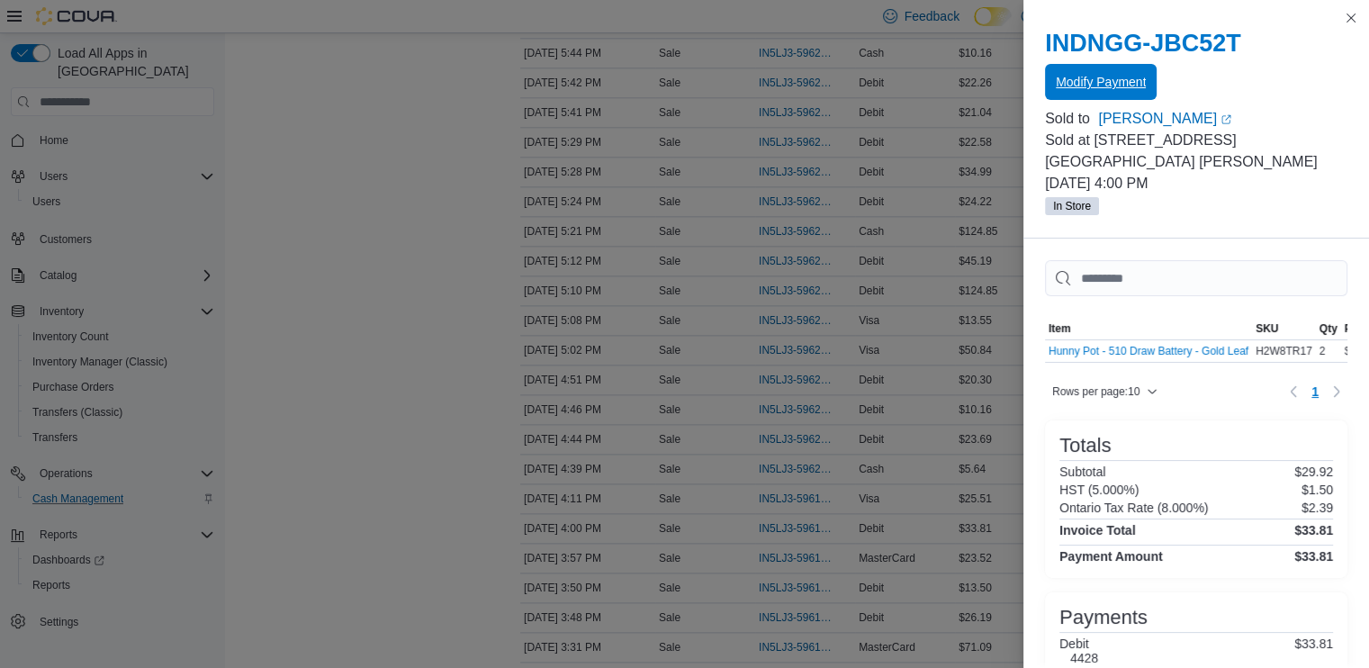 The image size is (1369, 668). I want to click on button: Item, so click(1148, 328).